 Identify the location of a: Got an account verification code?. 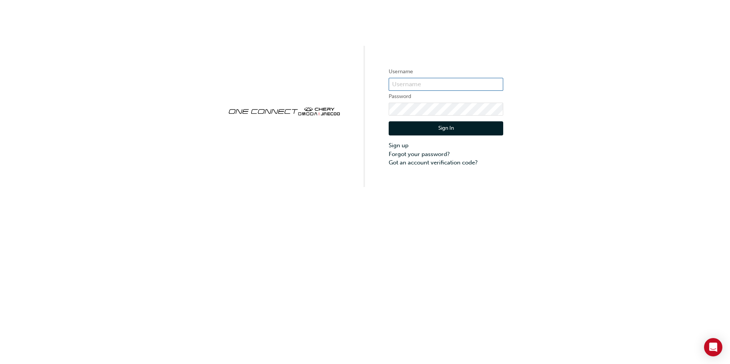
(446, 163).